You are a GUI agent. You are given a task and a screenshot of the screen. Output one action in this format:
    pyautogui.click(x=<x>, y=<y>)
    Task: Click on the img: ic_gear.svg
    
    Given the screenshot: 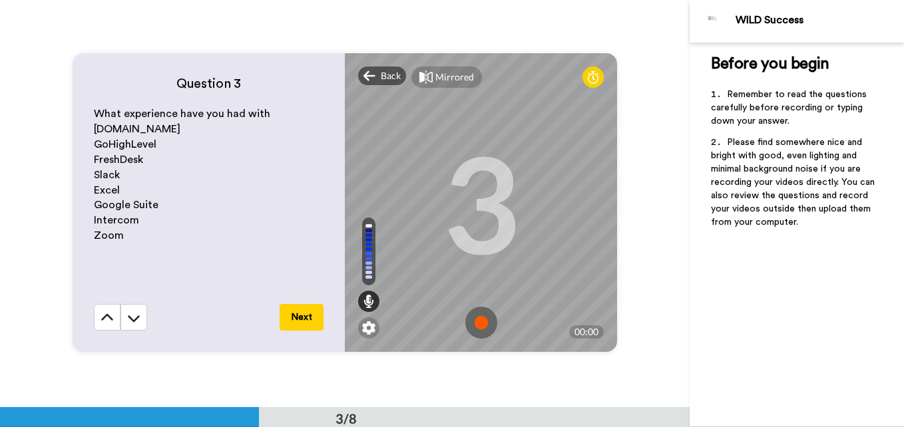 What is the action you would take?
    pyautogui.click(x=369, y=328)
    